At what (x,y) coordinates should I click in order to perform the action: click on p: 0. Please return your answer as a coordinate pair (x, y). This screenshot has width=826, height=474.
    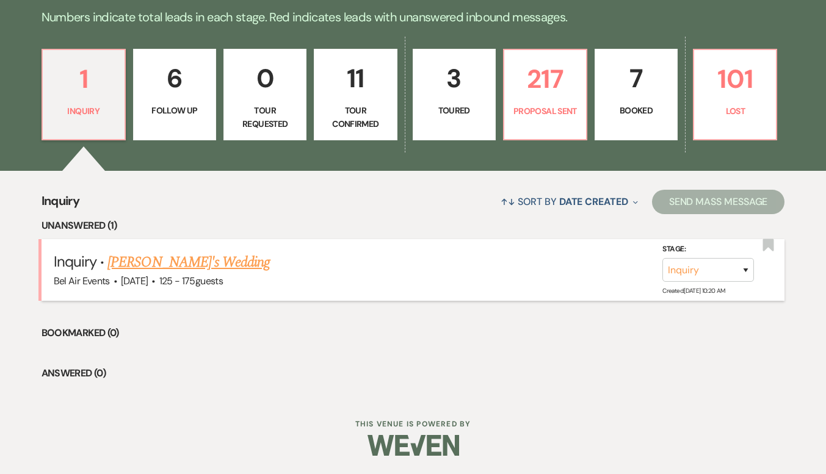
    Looking at the image, I should click on (265, 78).